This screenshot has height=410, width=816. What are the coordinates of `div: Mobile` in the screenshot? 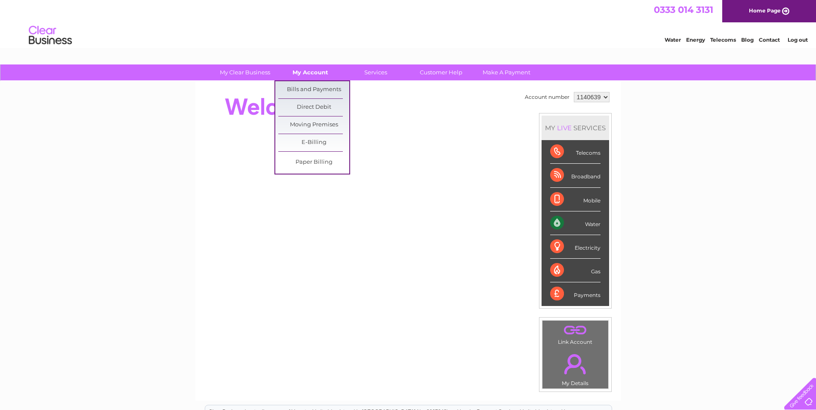 It's located at (575, 200).